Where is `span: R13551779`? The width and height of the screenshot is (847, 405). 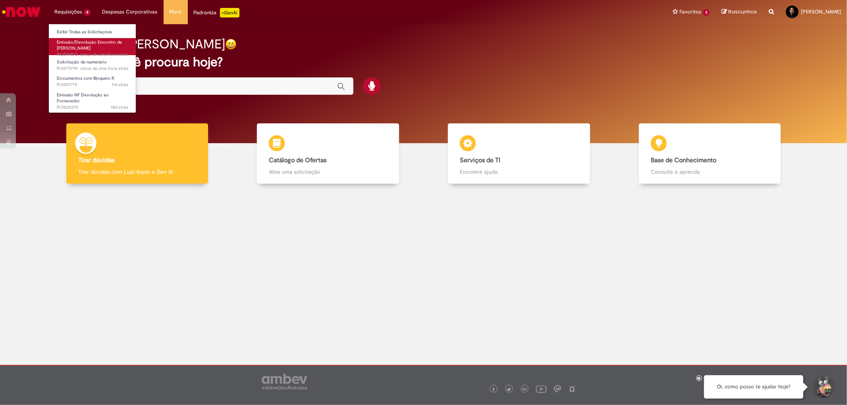
span: R13551779 is located at coordinates (92, 85).